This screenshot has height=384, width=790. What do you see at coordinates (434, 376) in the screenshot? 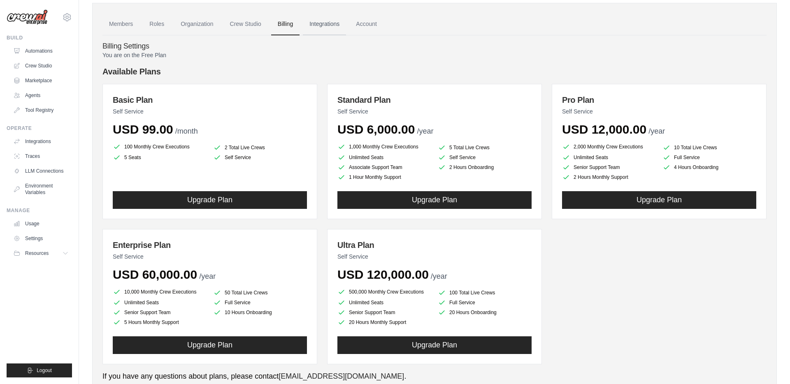
I see `p: If you have any questions about plans, please contact .` at bounding box center [434, 376].